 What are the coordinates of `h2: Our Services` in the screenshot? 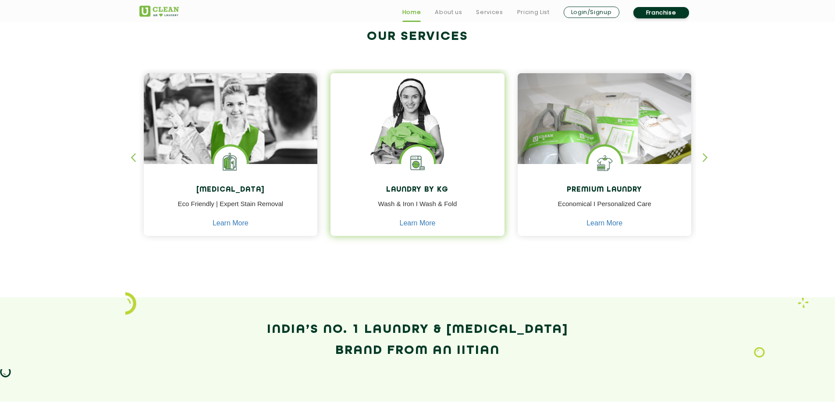 It's located at (418, 36).